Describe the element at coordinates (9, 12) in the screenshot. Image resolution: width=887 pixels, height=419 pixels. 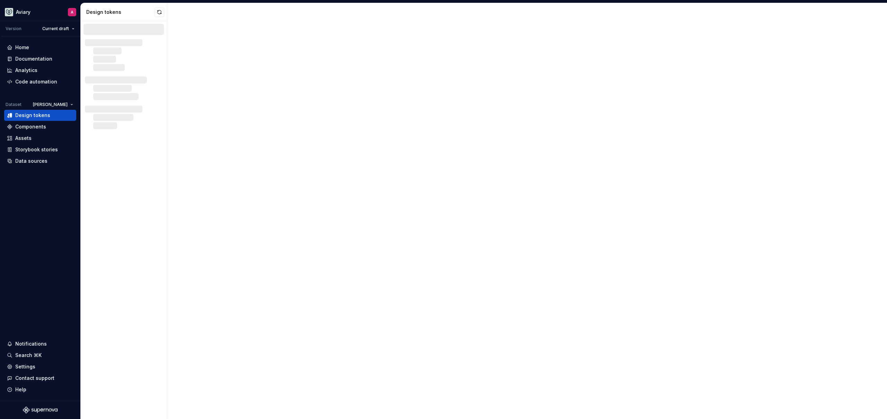
I see `img: 256e2c79-9abd-4d59-8978-03feab5a3943.png` at that location.